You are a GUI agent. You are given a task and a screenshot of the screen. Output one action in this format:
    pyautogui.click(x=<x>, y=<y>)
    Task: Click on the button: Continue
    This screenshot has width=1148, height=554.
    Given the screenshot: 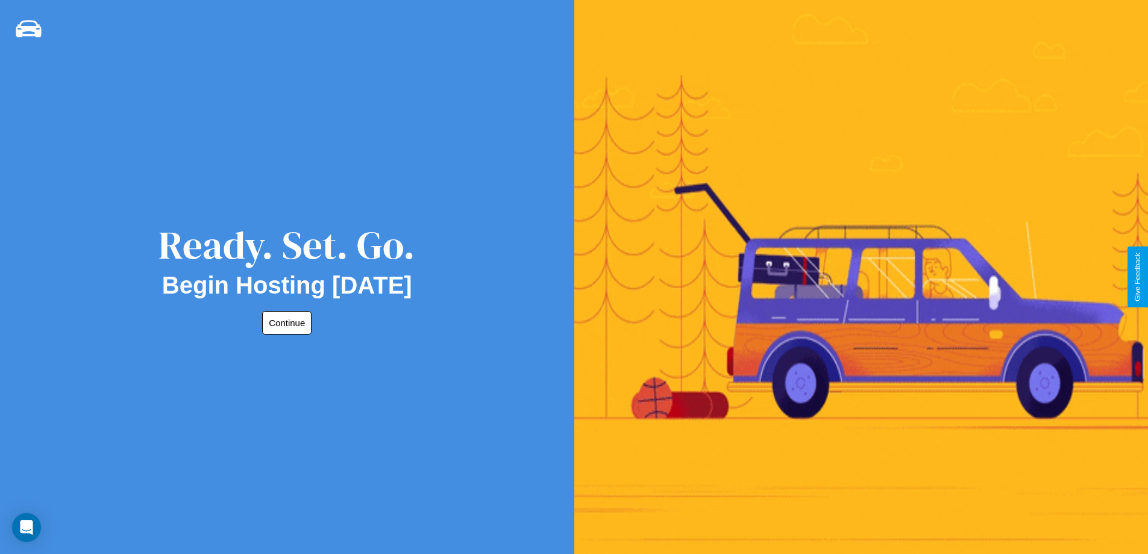 What is the action you would take?
    pyautogui.click(x=287, y=322)
    